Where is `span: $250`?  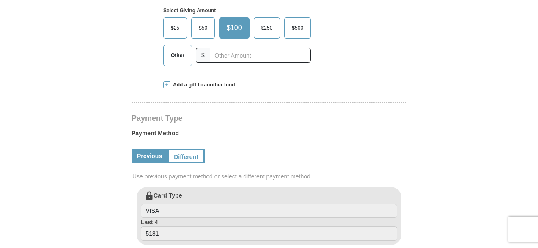
span: $250 is located at coordinates (267, 28).